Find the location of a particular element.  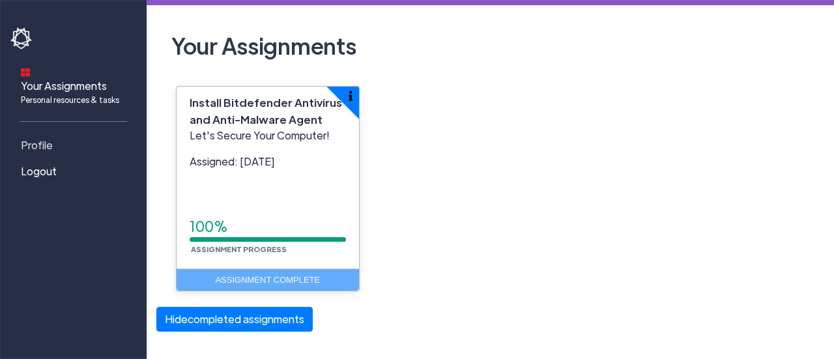

span: Your Assignments is located at coordinates (70, 92).